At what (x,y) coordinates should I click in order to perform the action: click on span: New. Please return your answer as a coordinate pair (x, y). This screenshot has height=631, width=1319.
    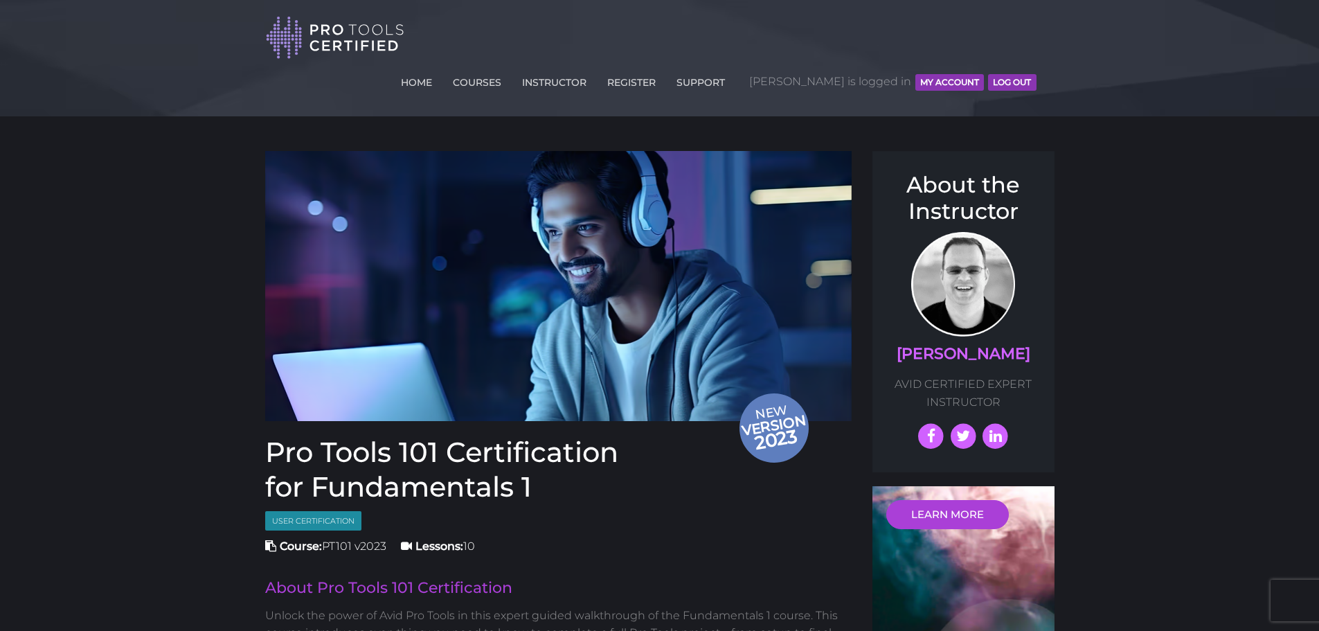
    Looking at the image, I should click on (775, 429).